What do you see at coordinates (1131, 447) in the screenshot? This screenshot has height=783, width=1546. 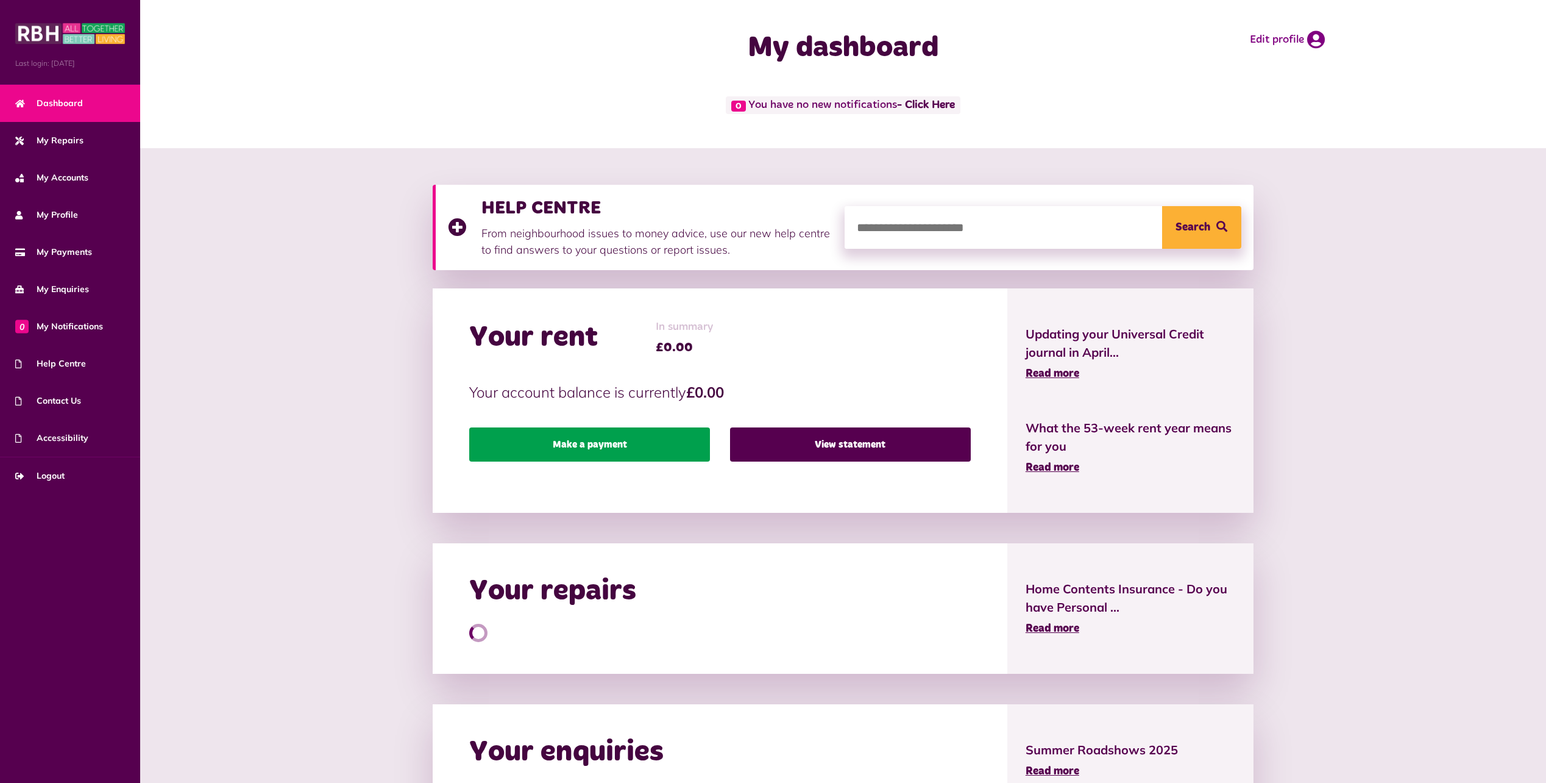 I see `a: What the 53-week rent year means for you Read more` at bounding box center [1131, 447].